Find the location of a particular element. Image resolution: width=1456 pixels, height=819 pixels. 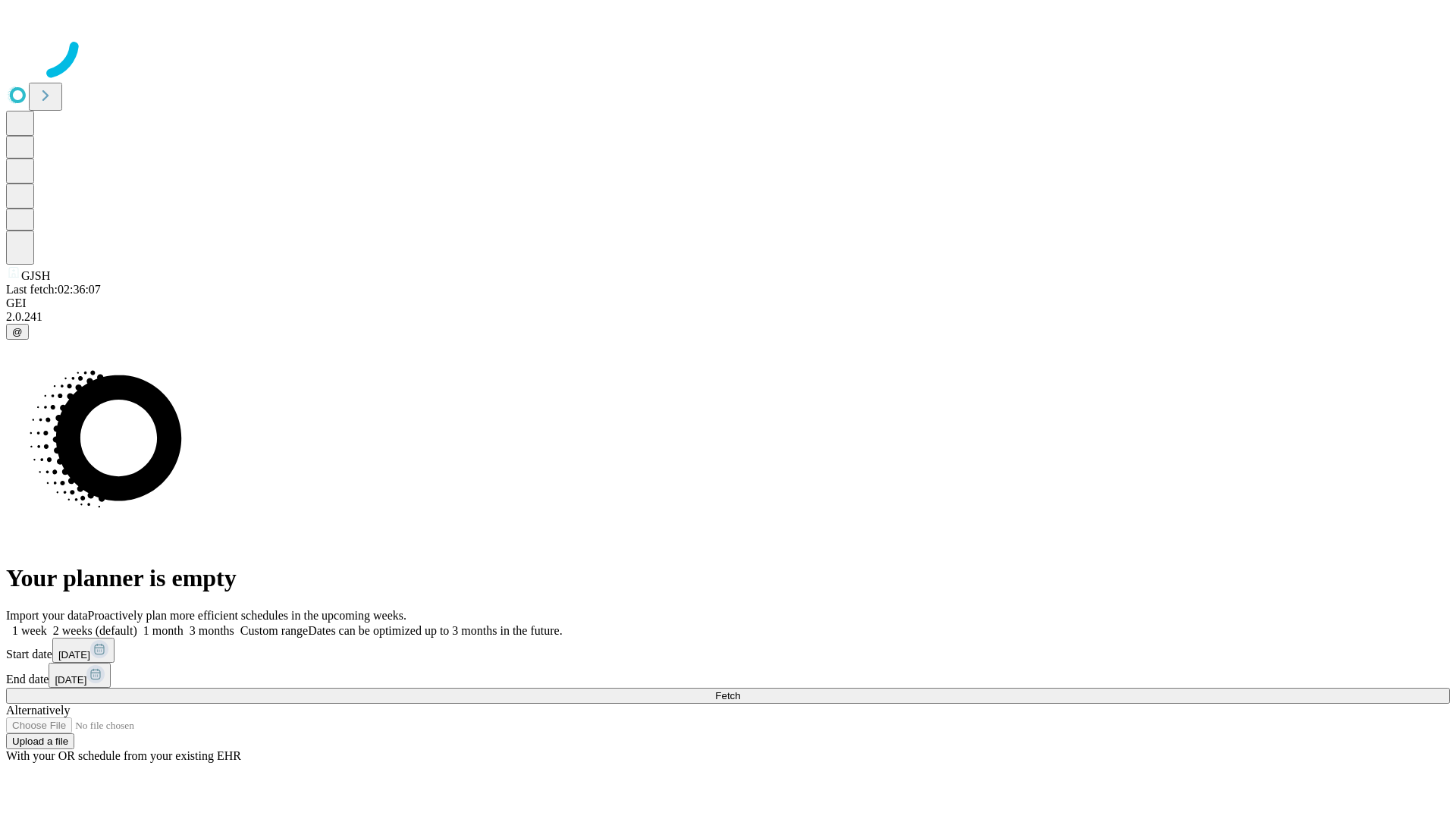

div: End date is located at coordinates (728, 675).